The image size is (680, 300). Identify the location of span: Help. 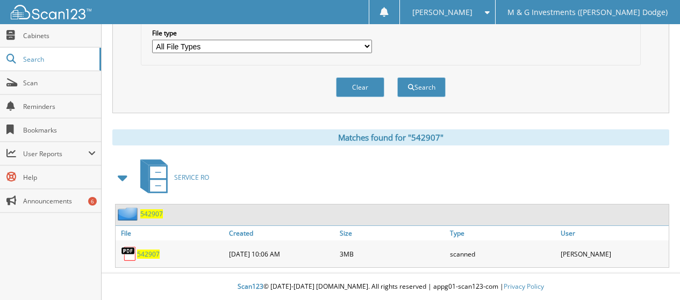
(59, 177).